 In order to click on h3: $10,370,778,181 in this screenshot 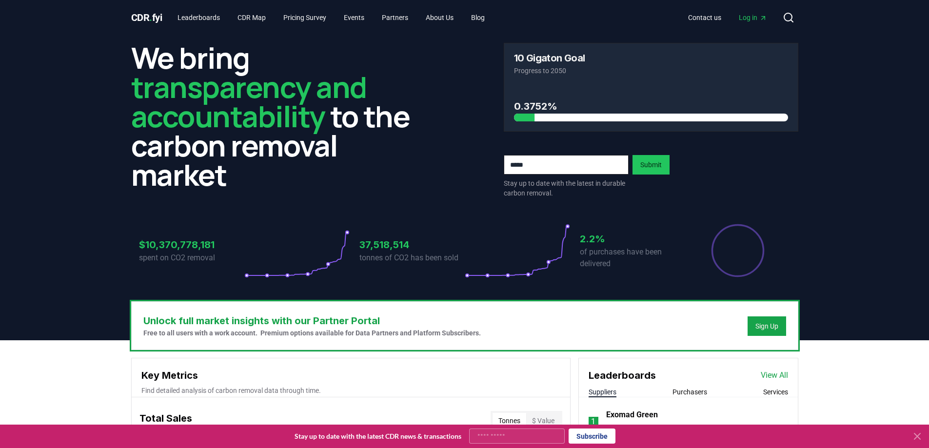, I will do `click(192, 245)`.